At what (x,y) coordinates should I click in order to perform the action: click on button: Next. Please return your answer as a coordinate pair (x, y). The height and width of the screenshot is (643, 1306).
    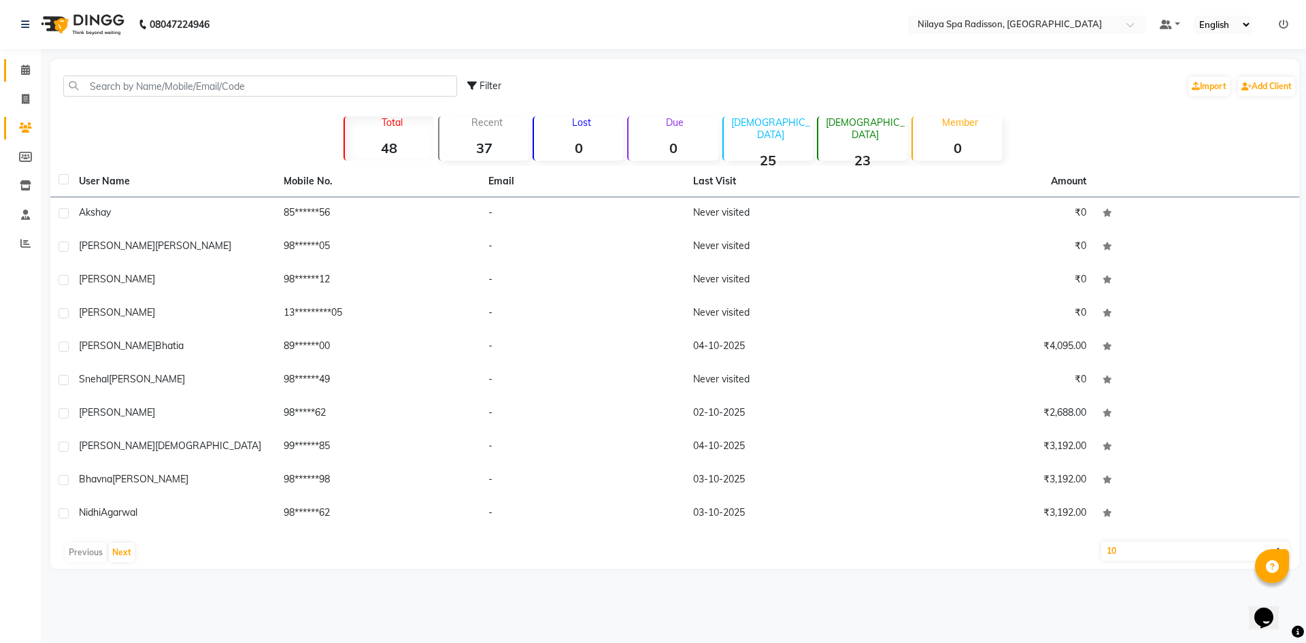
    Looking at the image, I should click on (122, 552).